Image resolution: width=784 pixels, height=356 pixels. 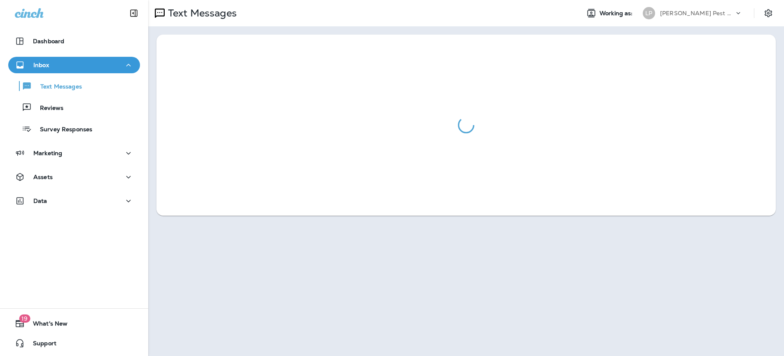 What do you see at coordinates (40, 201) in the screenshot?
I see `p: Data` at bounding box center [40, 201].